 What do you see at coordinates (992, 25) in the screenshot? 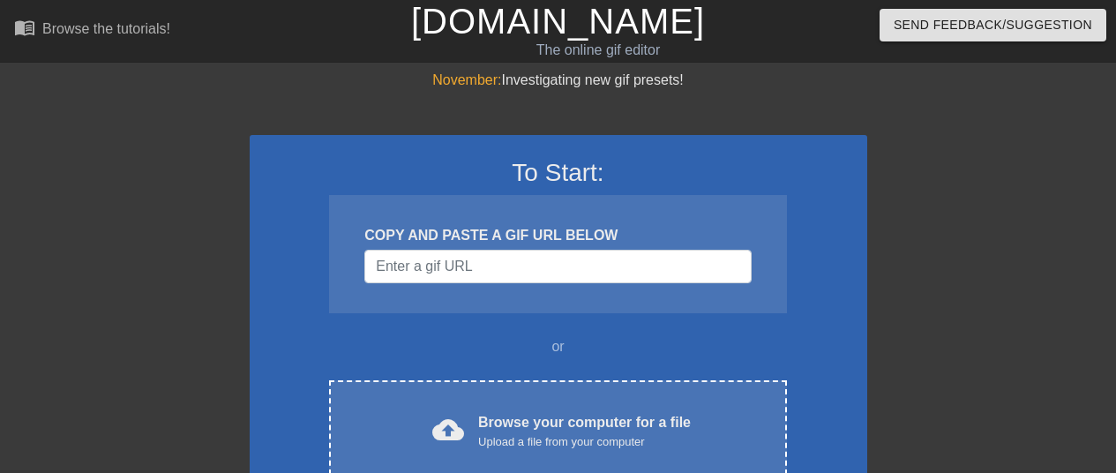
I see `button: Send Feedback/Suggestion` at bounding box center [992, 25].